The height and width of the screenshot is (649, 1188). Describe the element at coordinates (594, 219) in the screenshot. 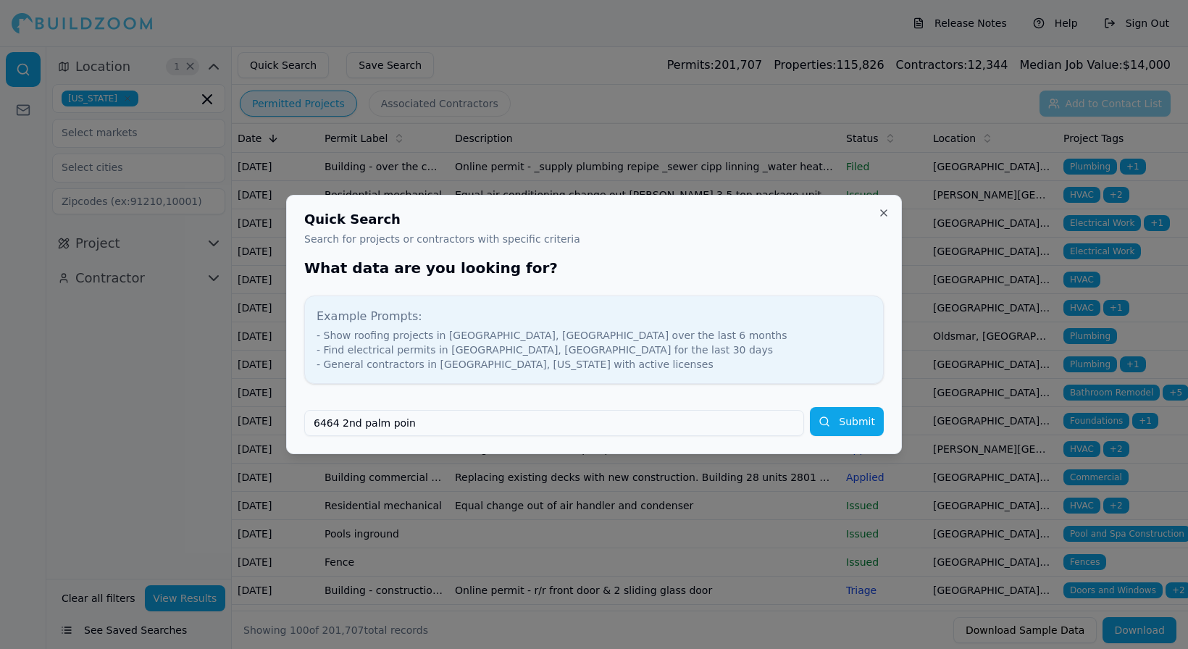

I see `h2: Quick Search` at that location.